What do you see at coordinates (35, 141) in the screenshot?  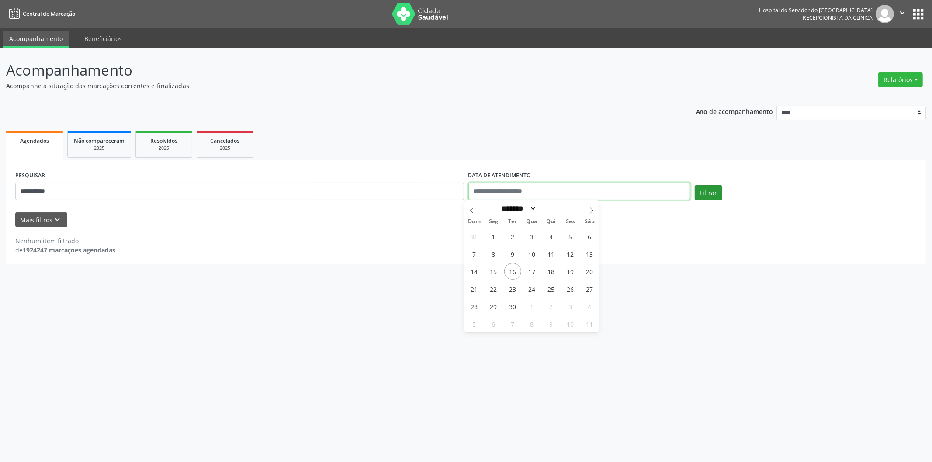 I see `span: Agendados` at bounding box center [35, 141].